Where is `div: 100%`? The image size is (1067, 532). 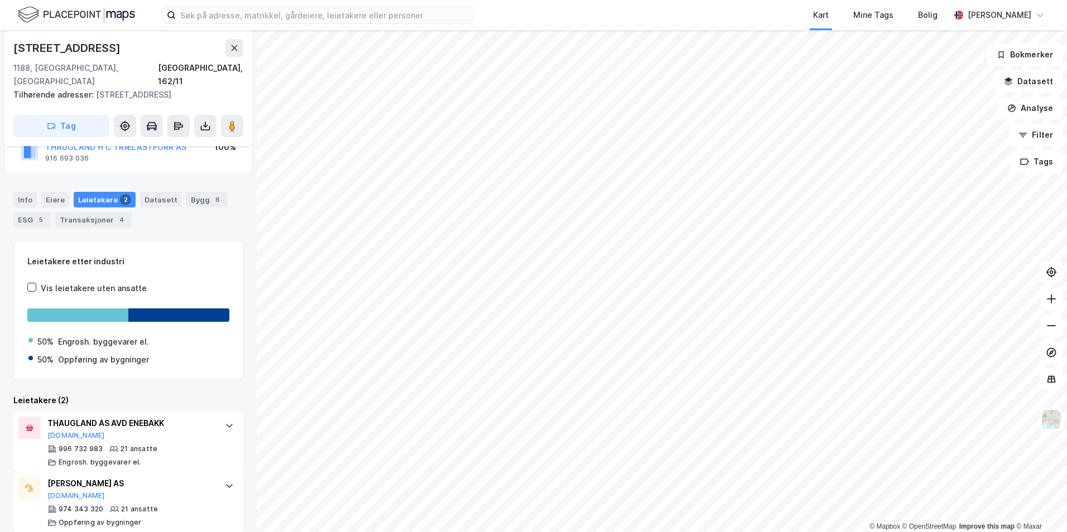 div: 100% is located at coordinates (225, 147).